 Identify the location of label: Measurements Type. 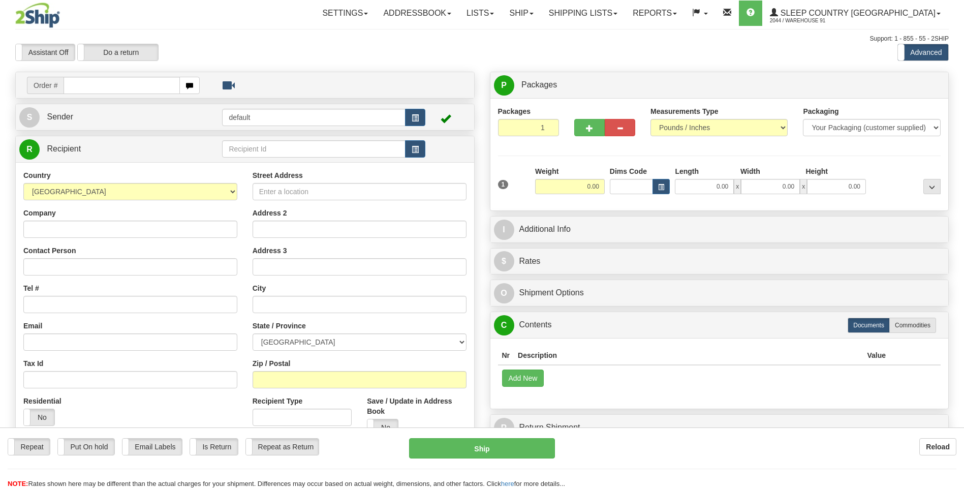
(684, 111).